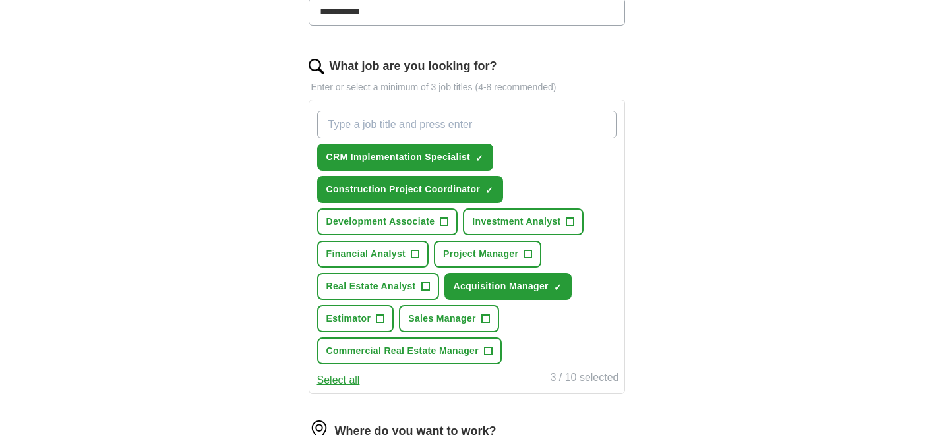 The height and width of the screenshot is (435, 933). What do you see at coordinates (508, 286) in the screenshot?
I see `button: Acquisition Manager✓` at bounding box center [508, 286].